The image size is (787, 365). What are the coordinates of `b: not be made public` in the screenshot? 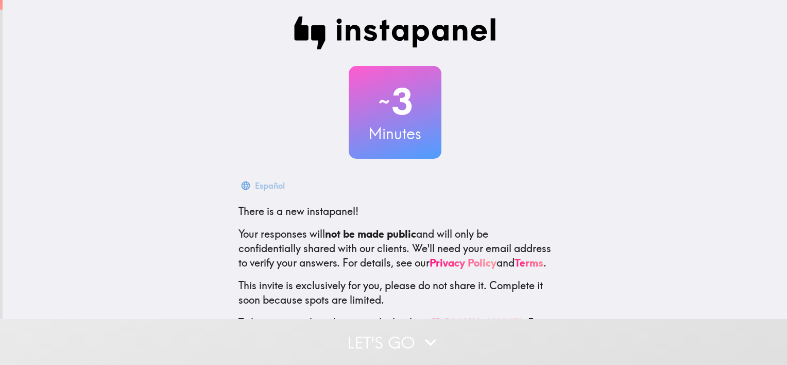 It's located at (371, 233).